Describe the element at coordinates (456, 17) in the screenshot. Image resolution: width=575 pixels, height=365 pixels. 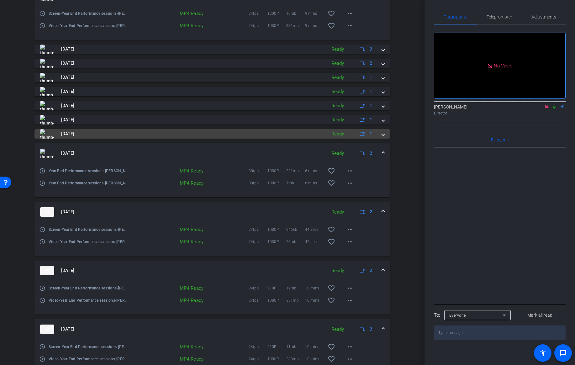
I see `span: Participants` at that location.